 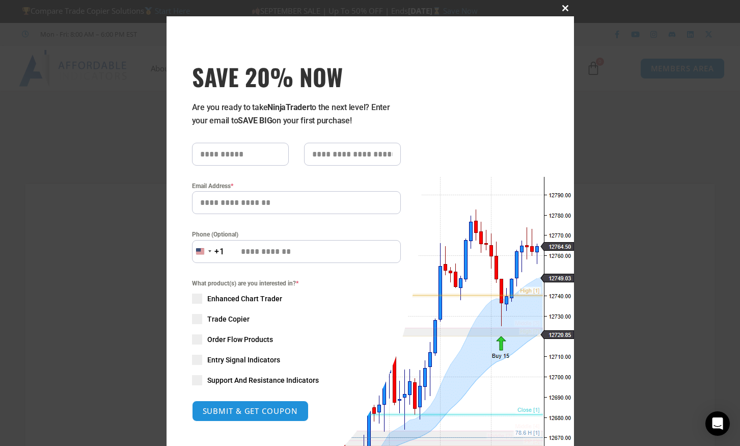 I want to click on label: Phone (Optional), so click(x=296, y=234).